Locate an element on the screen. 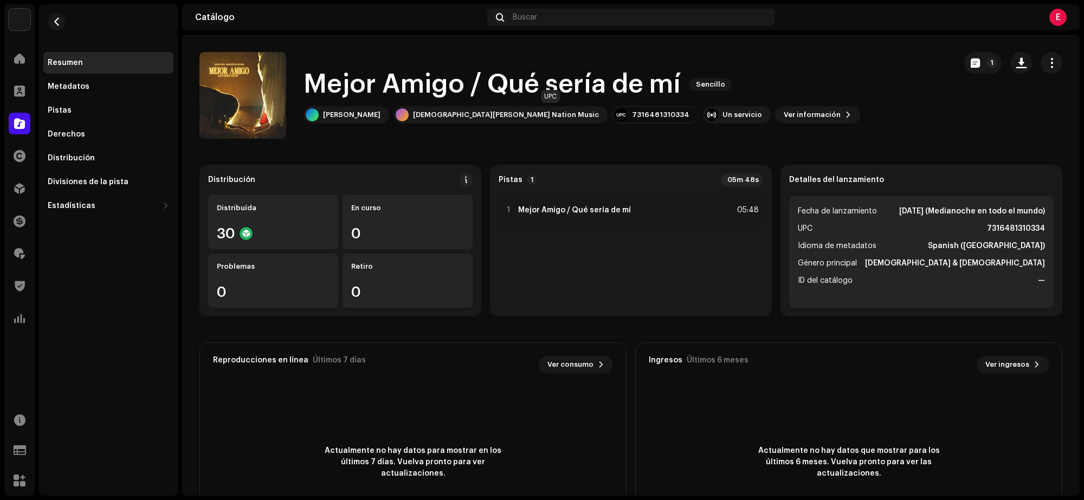 The width and height of the screenshot is (1084, 500). div: Ingresos is located at coordinates (665, 360).